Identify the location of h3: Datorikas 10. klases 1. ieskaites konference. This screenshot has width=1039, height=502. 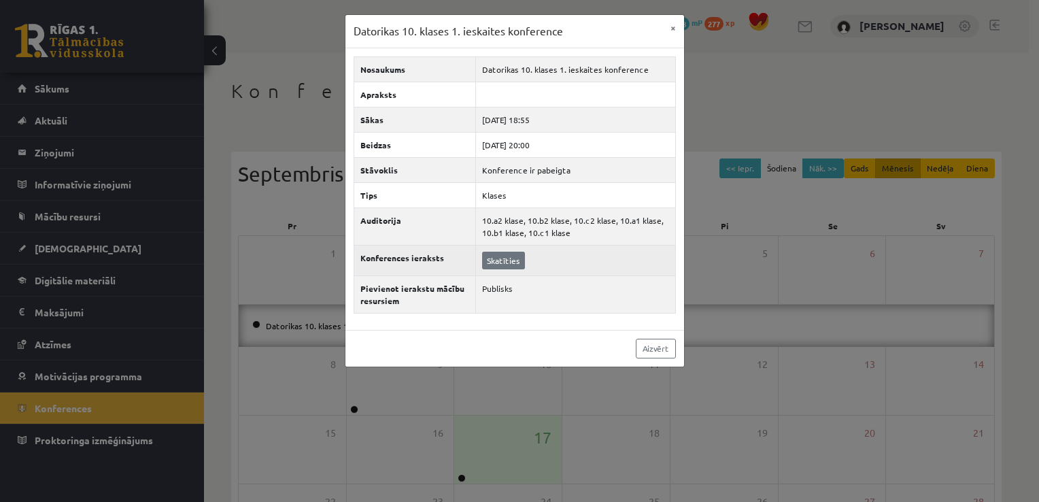
(458, 31).